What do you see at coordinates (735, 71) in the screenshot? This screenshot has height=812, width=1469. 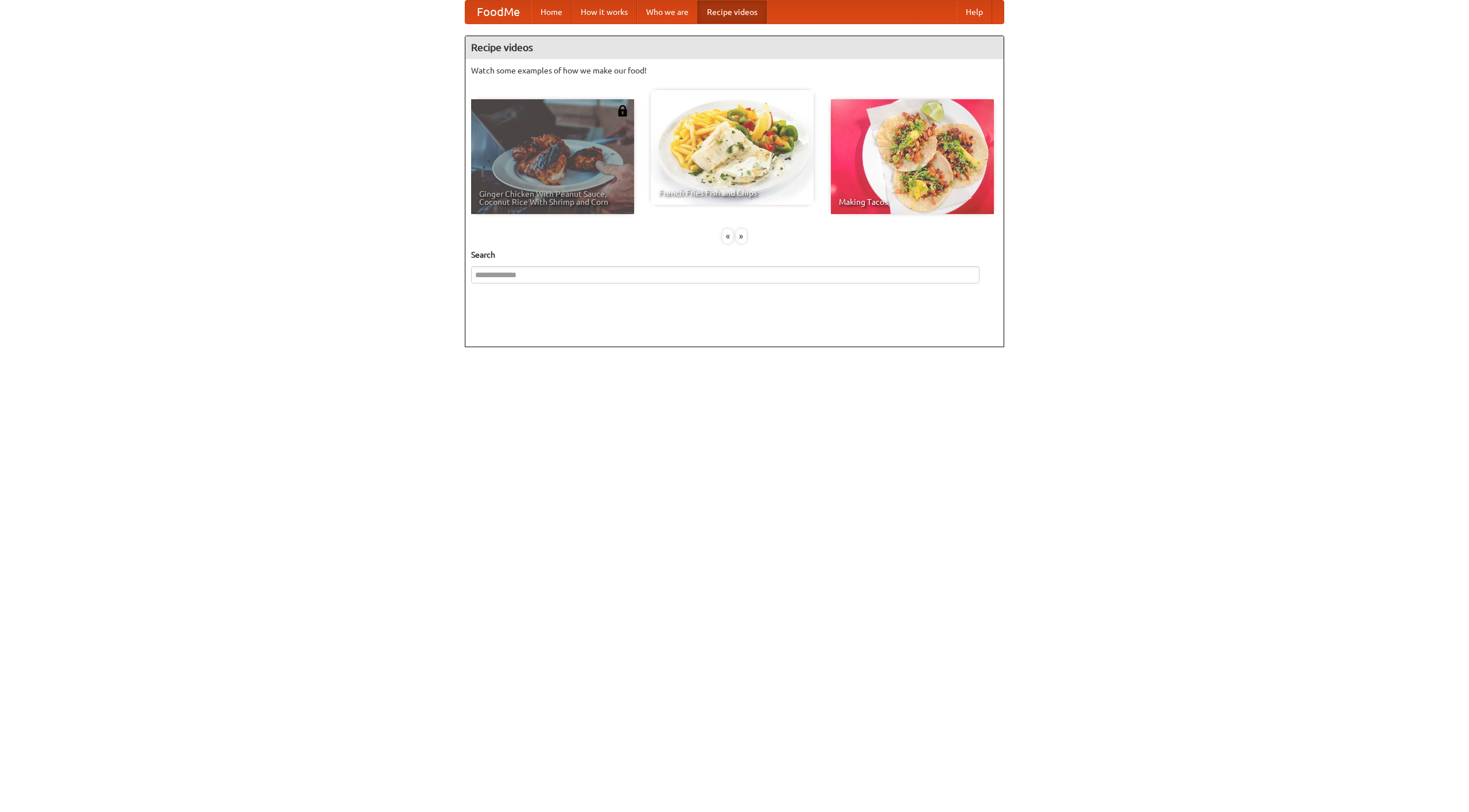 I see `p: Watch some examples of how we make our food!` at bounding box center [735, 71].